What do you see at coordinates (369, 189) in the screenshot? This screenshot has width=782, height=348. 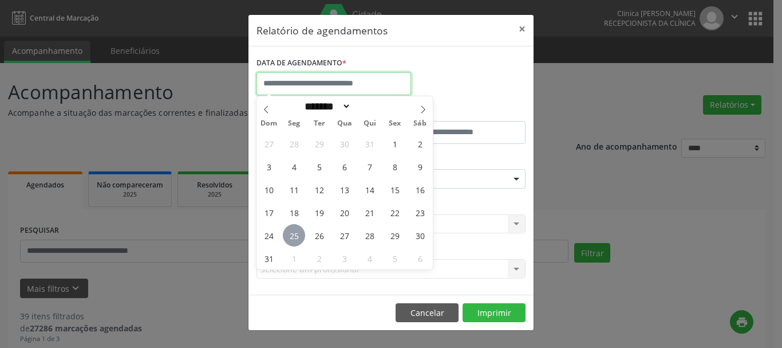 I see `span: Agosto 14, 2025` at bounding box center [369, 189].